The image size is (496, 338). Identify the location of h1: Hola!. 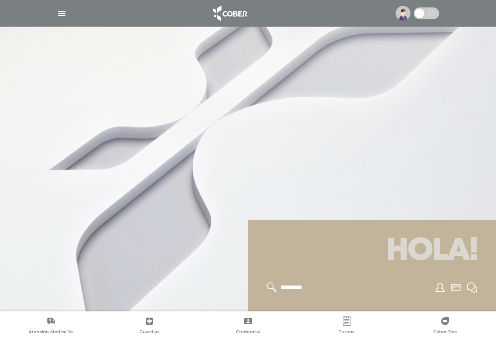
(372, 251).